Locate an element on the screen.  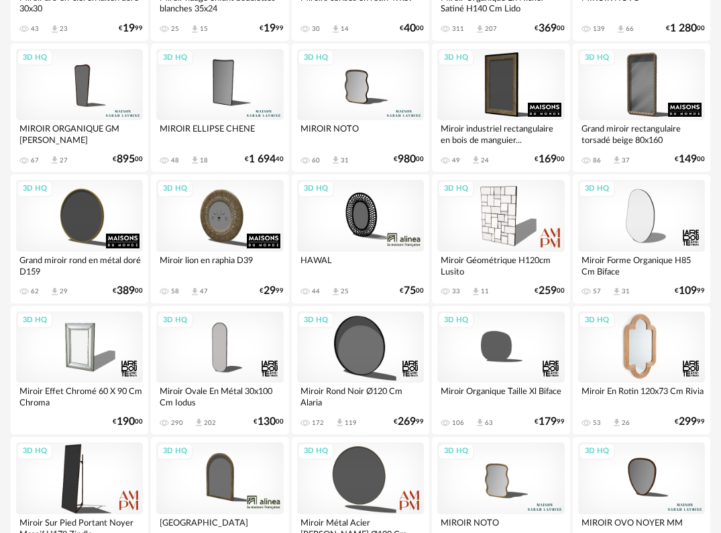
div: Miroir Géométrique H120cm Lusito is located at coordinates (501, 265).